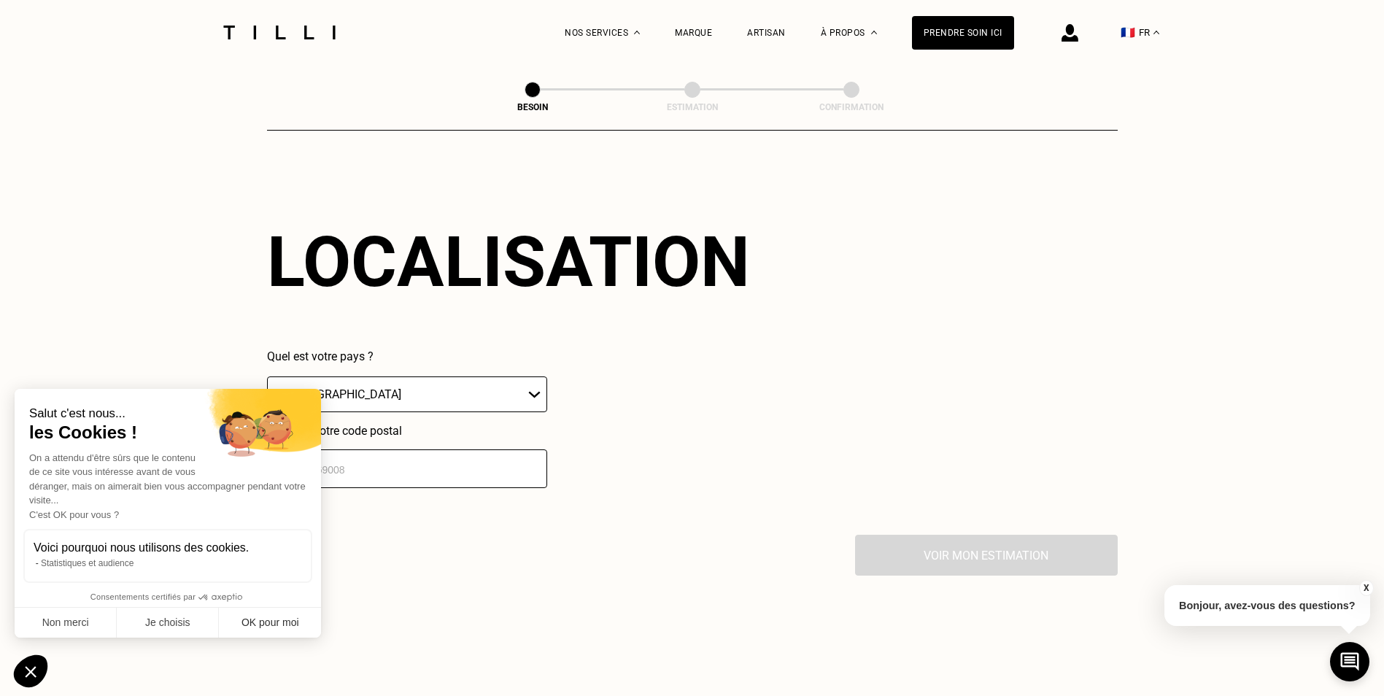 This screenshot has width=1384, height=696. I want to click on img: Menu déroulant à propos, so click(874, 32).